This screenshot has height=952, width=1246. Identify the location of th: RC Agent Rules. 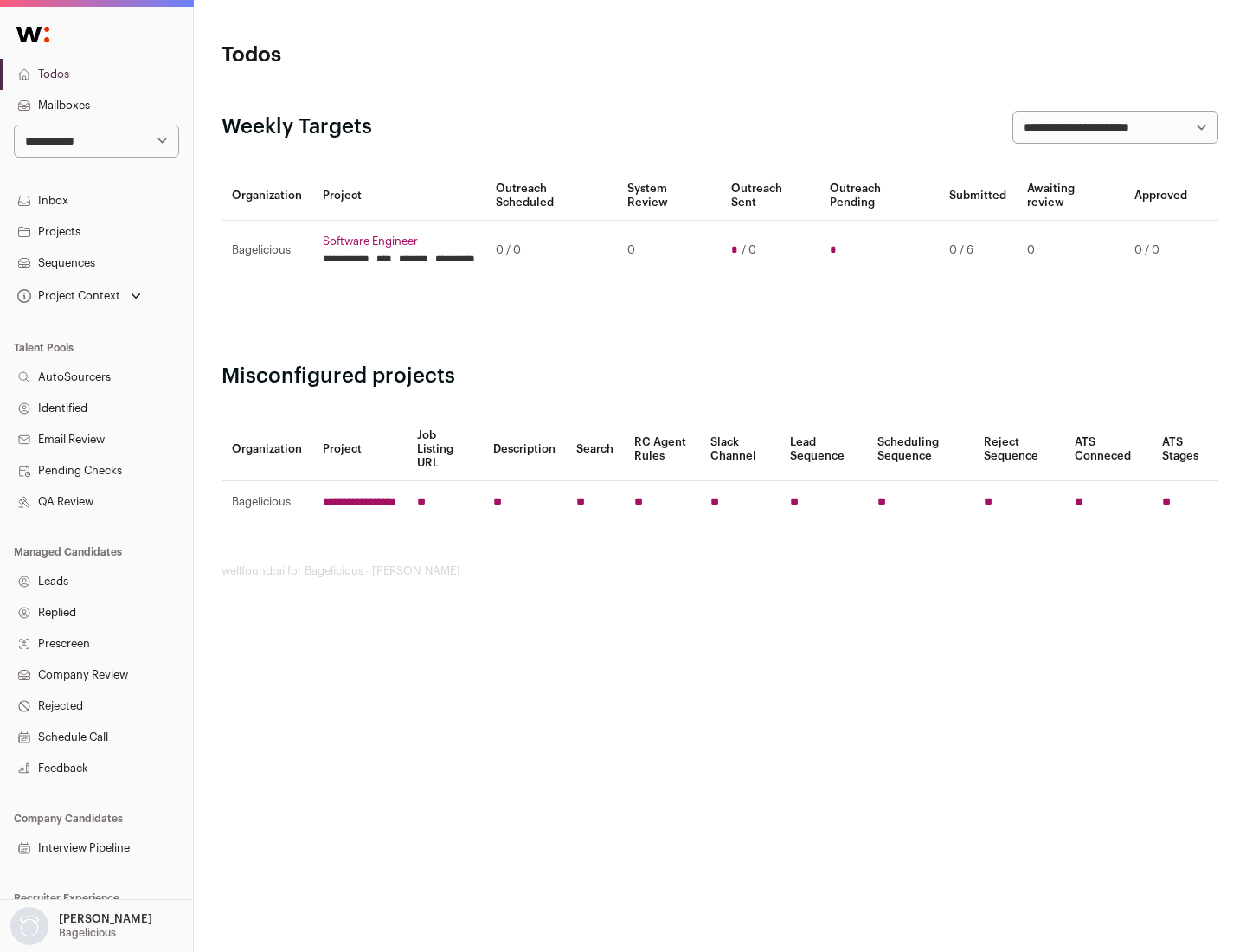
(661, 449).